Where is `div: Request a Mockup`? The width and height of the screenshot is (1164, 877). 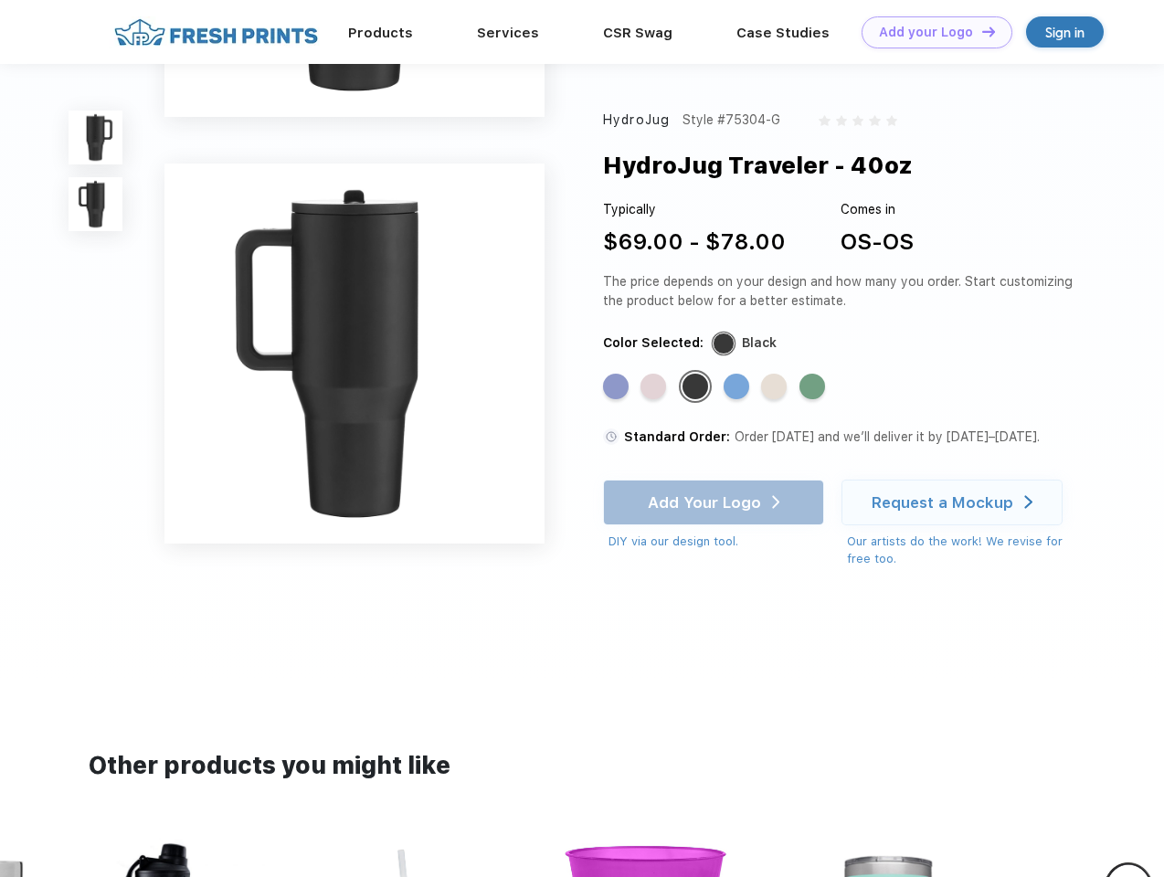 div: Request a Mockup is located at coordinates (942, 502).